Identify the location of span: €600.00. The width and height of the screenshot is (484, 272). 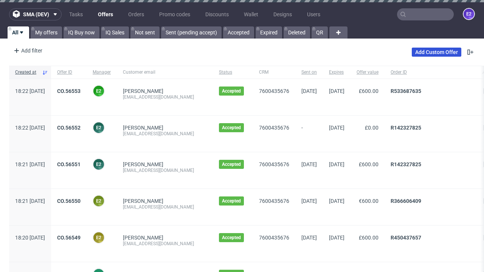
(369, 201).